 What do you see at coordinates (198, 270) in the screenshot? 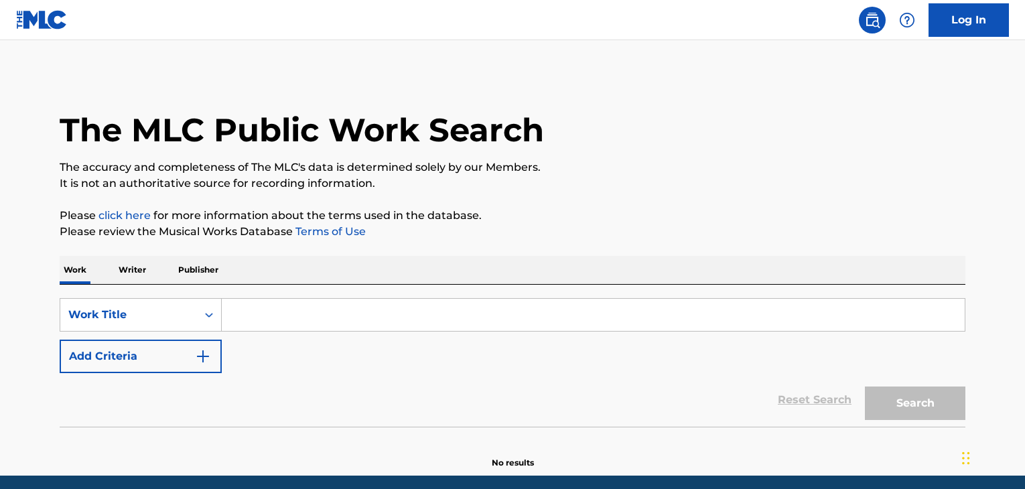
I see `p: Publisher` at bounding box center [198, 270].